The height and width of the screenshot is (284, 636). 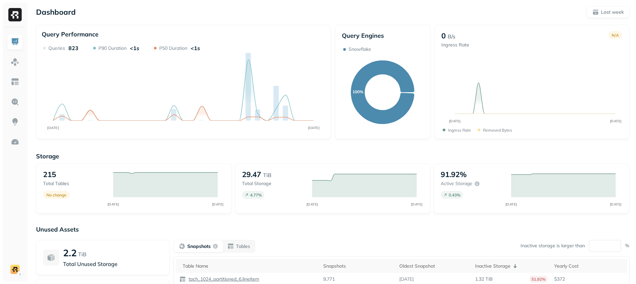 I want to click on p: 51.92%, so click(x=538, y=279).